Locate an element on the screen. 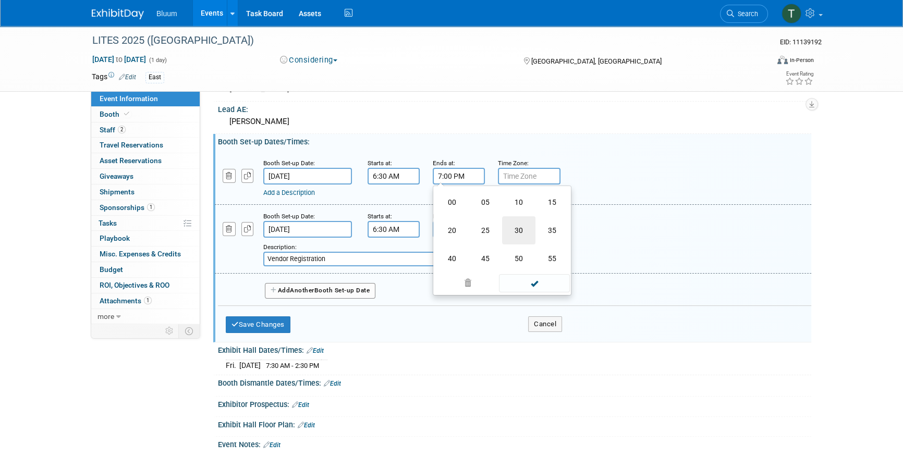 The width and height of the screenshot is (903, 456). a: Misc. Expenses & Credits is located at coordinates (146, 254).